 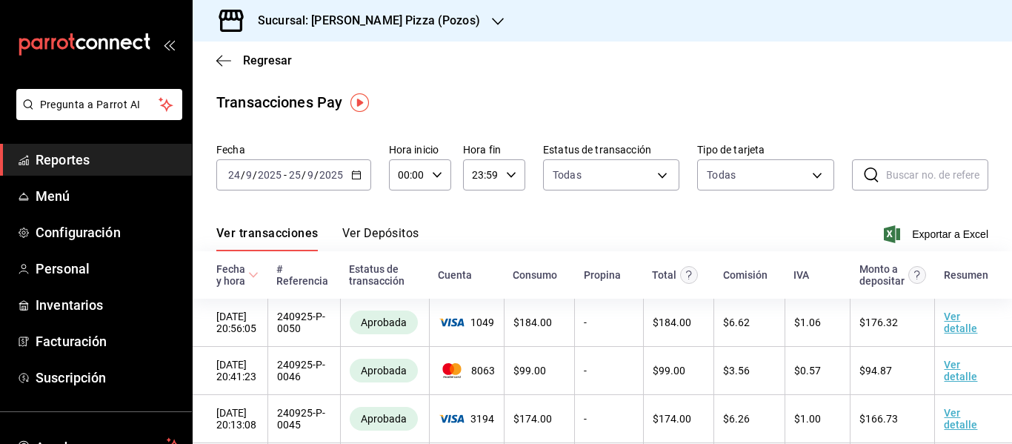 What do you see at coordinates (879, 419) in the screenshot?
I see `span: $ 166.73` at bounding box center [879, 419].